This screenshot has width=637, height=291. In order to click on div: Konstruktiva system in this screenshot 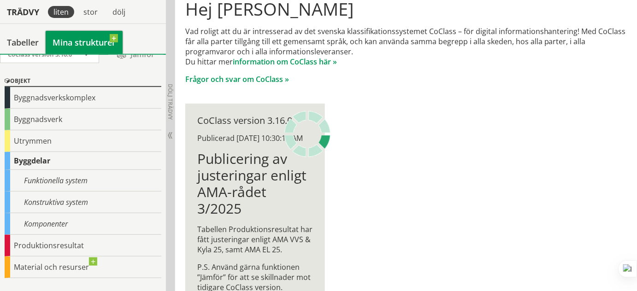, I will do `click(83, 202)`.